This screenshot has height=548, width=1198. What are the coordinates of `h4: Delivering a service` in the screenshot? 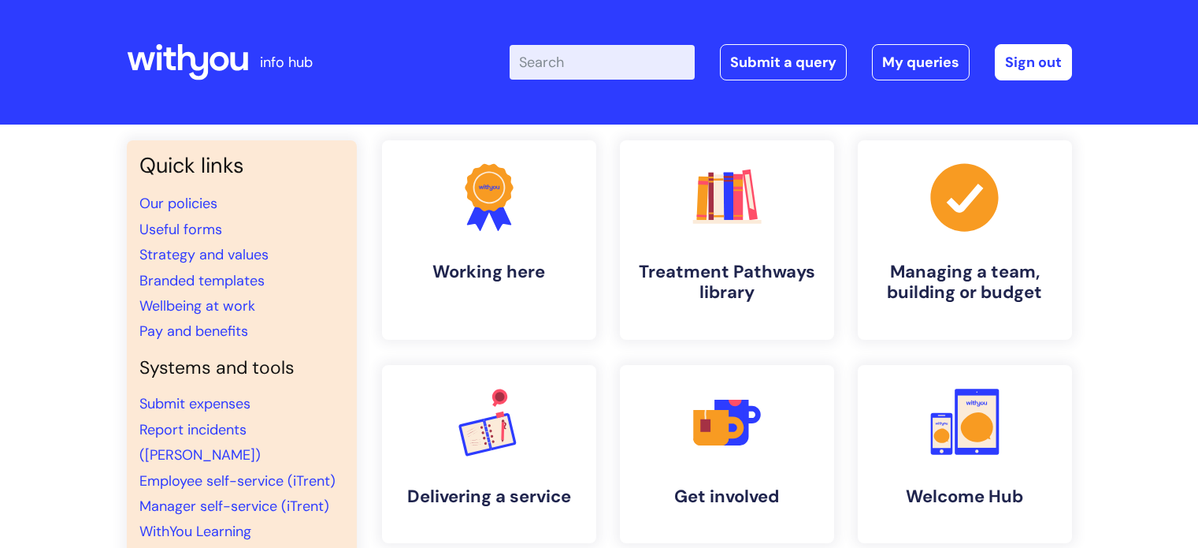 It's located at (489, 496).